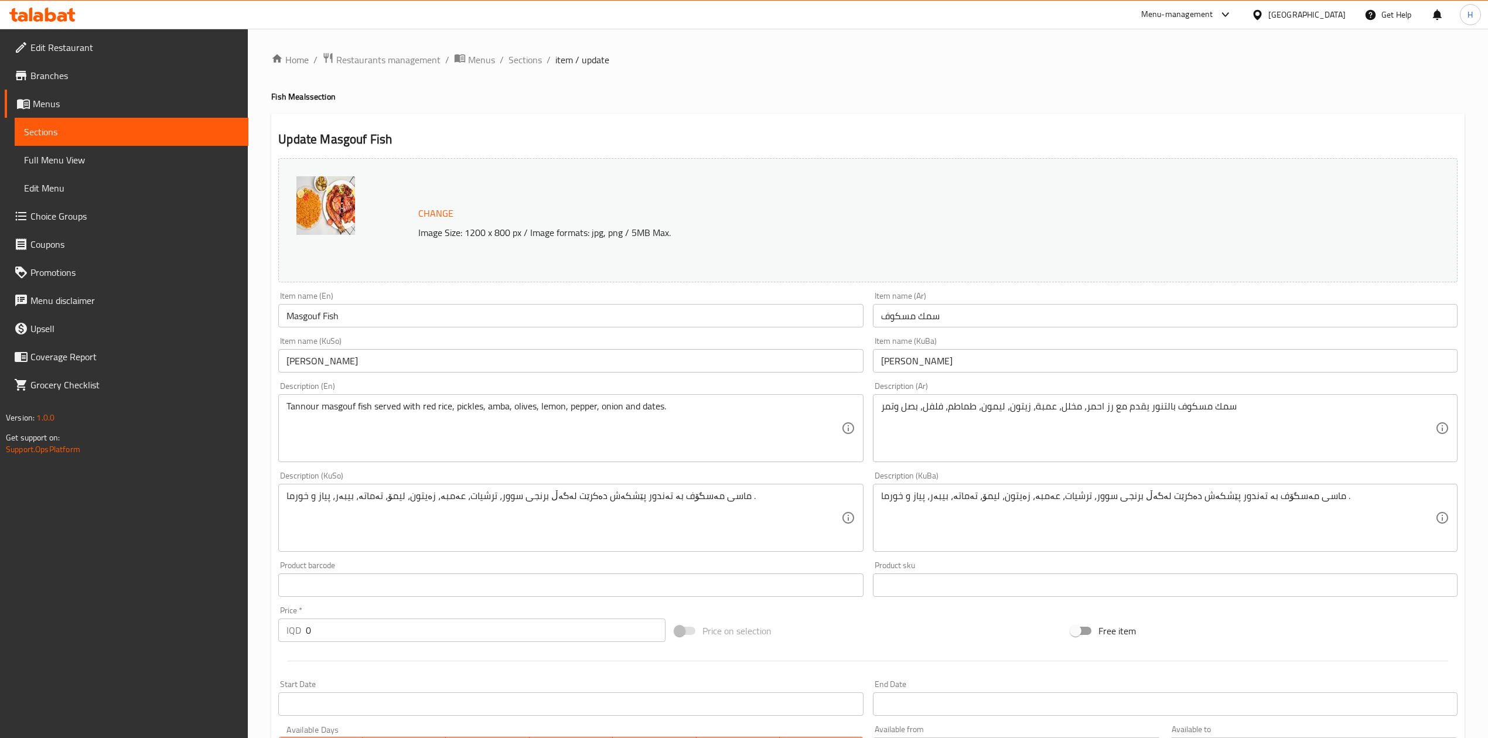 The width and height of the screenshot is (1488, 738). I want to click on button: Change, so click(436, 213).